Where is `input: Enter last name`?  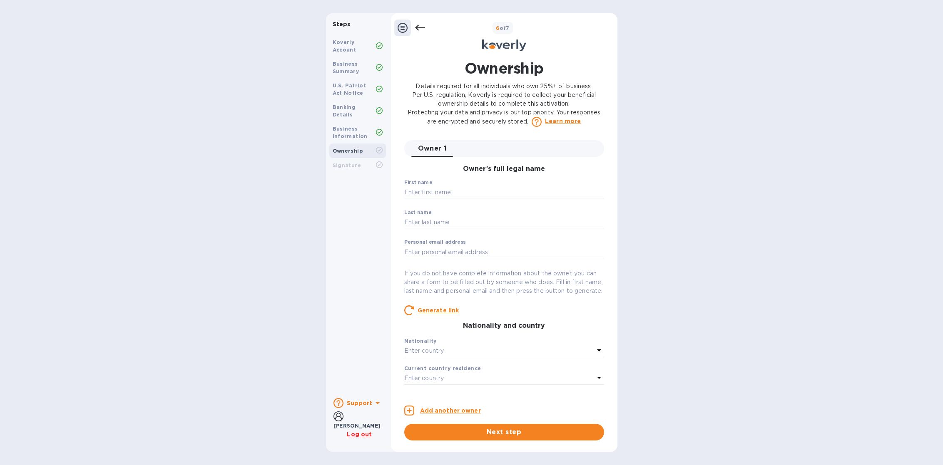
input: Enter last name is located at coordinates (504, 223).